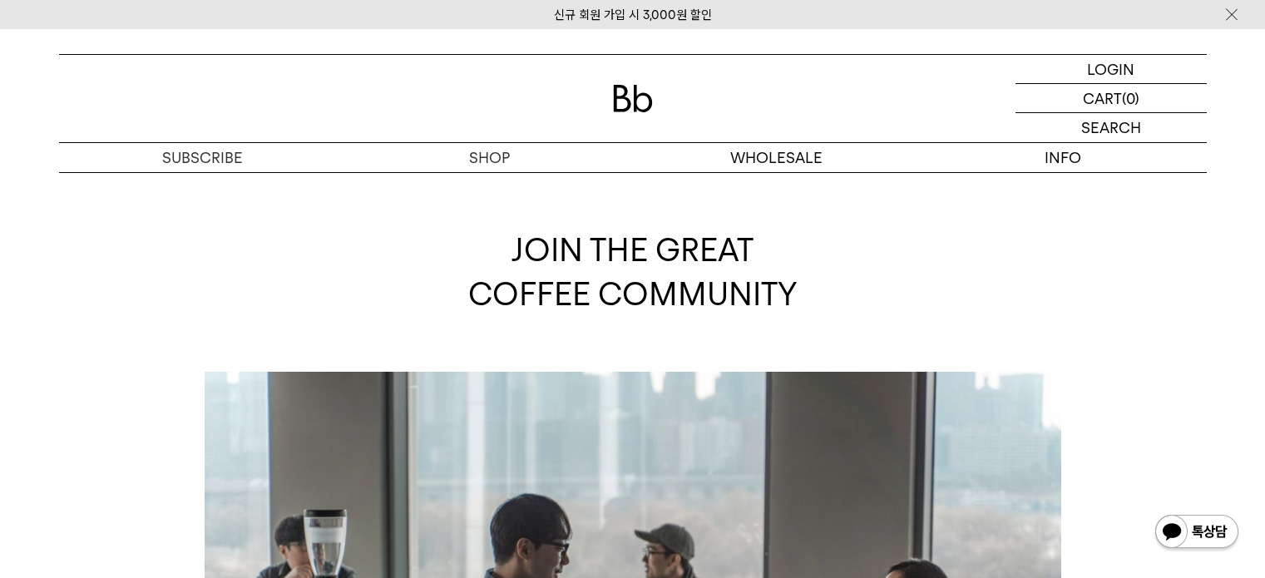 The width and height of the screenshot is (1265, 578). I want to click on p: WHOLESALE, so click(776, 157).